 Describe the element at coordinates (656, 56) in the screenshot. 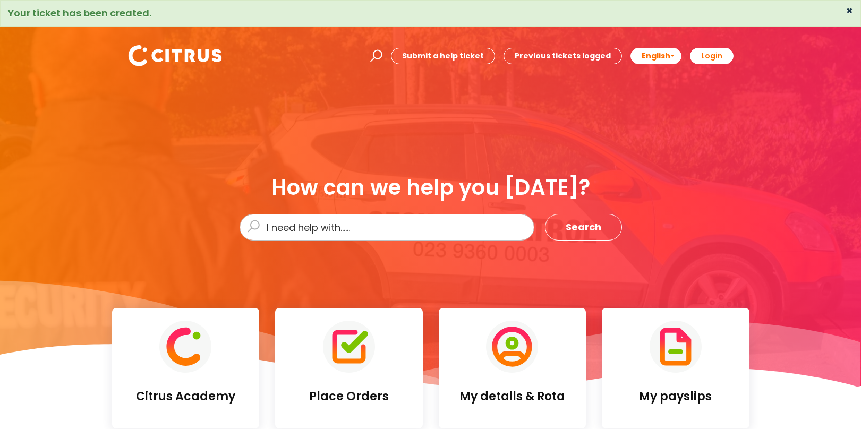

I see `span: English` at that location.